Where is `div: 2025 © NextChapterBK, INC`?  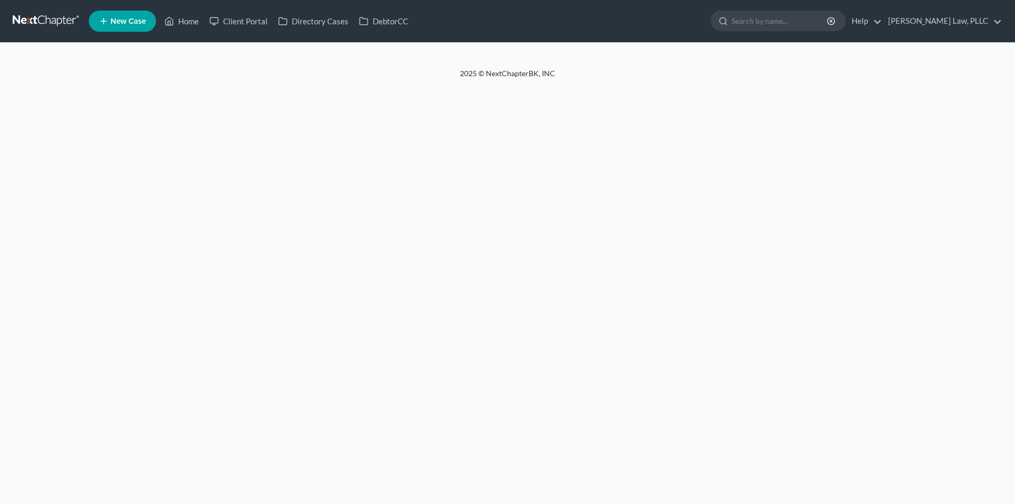 div: 2025 © NextChapterBK, INC is located at coordinates (508, 78).